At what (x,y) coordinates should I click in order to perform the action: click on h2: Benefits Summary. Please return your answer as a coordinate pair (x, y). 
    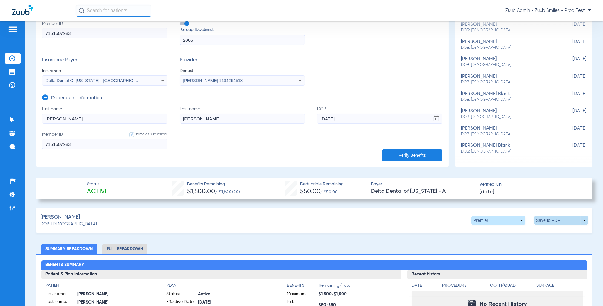
    Looking at the image, I should click on (314, 265).